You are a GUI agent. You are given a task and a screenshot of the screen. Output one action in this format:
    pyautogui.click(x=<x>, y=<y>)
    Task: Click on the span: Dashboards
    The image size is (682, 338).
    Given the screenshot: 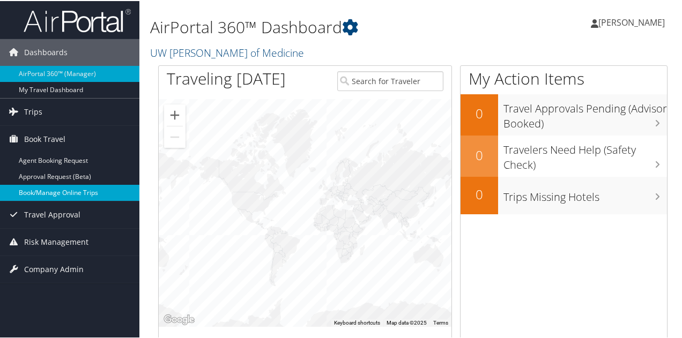 What is the action you would take?
    pyautogui.click(x=46, y=51)
    